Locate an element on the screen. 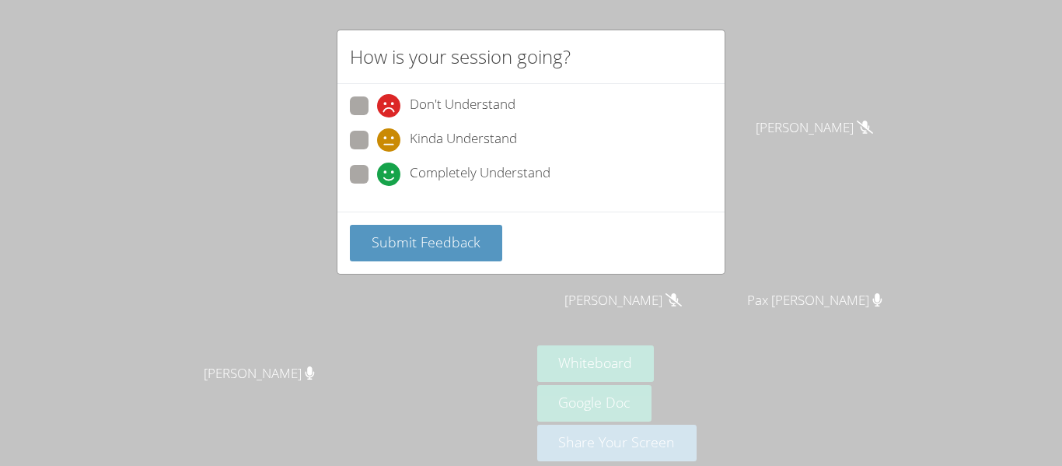 This screenshot has width=1062, height=466. button: Submit Feedback is located at coordinates (426, 243).